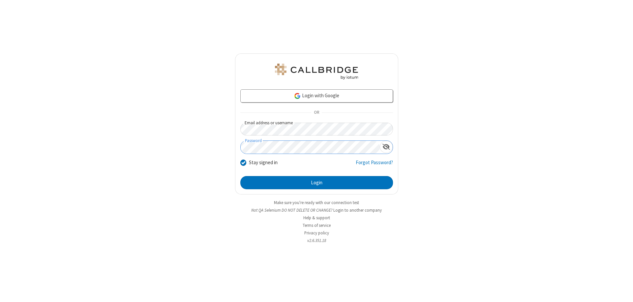  Describe the element at coordinates (317, 183) in the screenshot. I see `button: Login` at that location.